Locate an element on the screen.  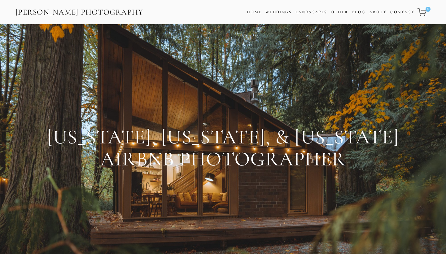
a: Weddings is located at coordinates (278, 12).